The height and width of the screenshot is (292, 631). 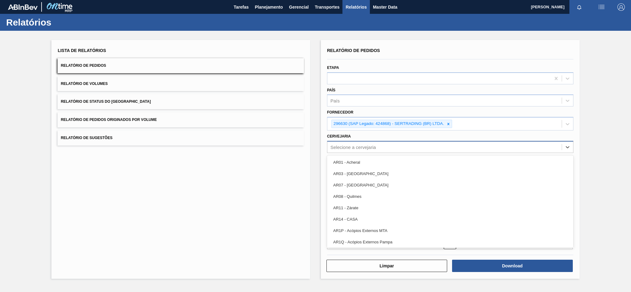 I want to click on div: AR11 - Zárate, so click(x=450, y=208).